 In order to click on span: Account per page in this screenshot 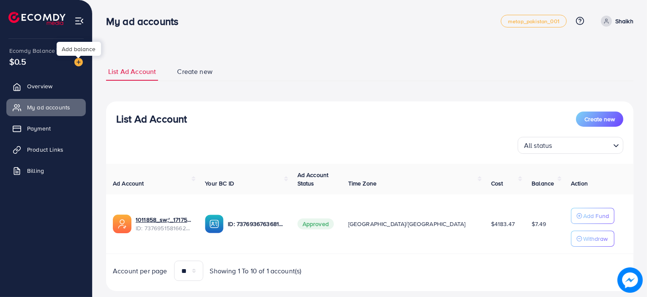, I will do `click(140, 271)`.